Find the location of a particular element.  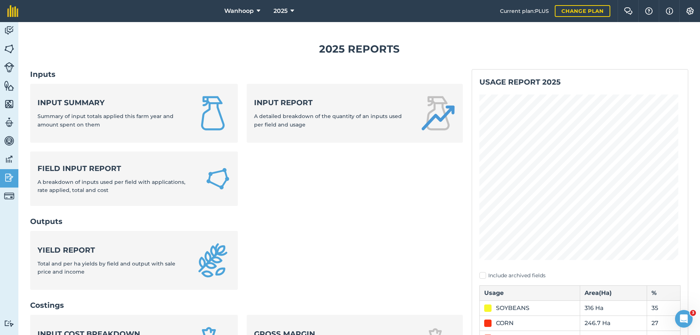

h2: Costings is located at coordinates (246, 305).